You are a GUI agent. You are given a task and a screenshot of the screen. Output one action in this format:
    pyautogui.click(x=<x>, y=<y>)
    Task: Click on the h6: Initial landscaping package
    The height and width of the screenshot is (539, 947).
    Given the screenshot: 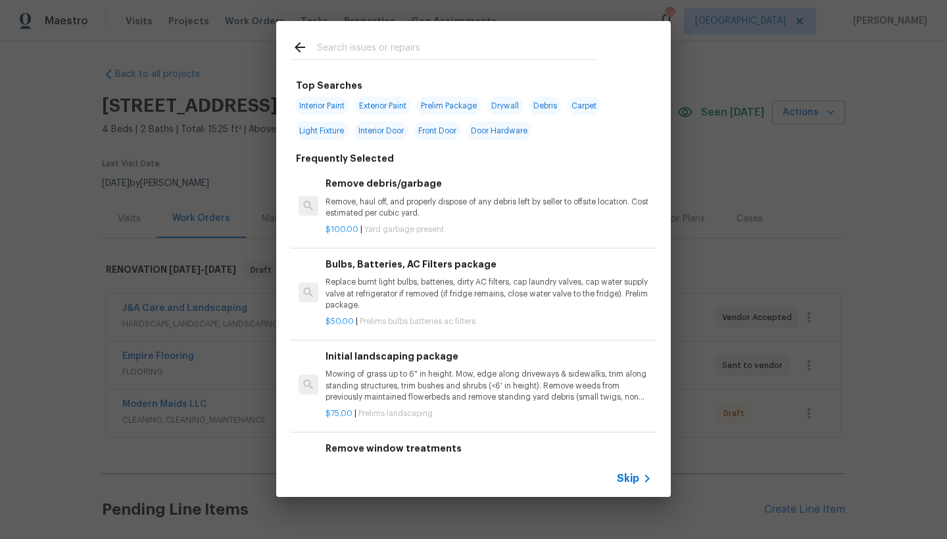 What is the action you would take?
    pyautogui.click(x=489, y=356)
    